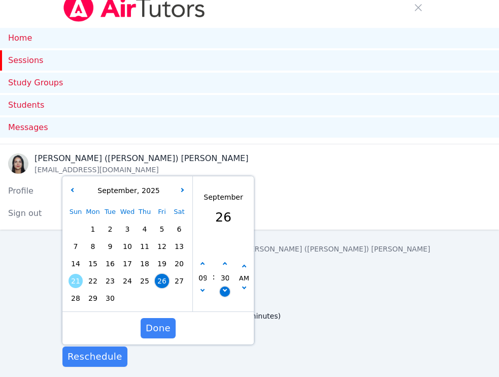  What do you see at coordinates (179, 229) in the screenshot?
I see `span: 6` at bounding box center [179, 229].